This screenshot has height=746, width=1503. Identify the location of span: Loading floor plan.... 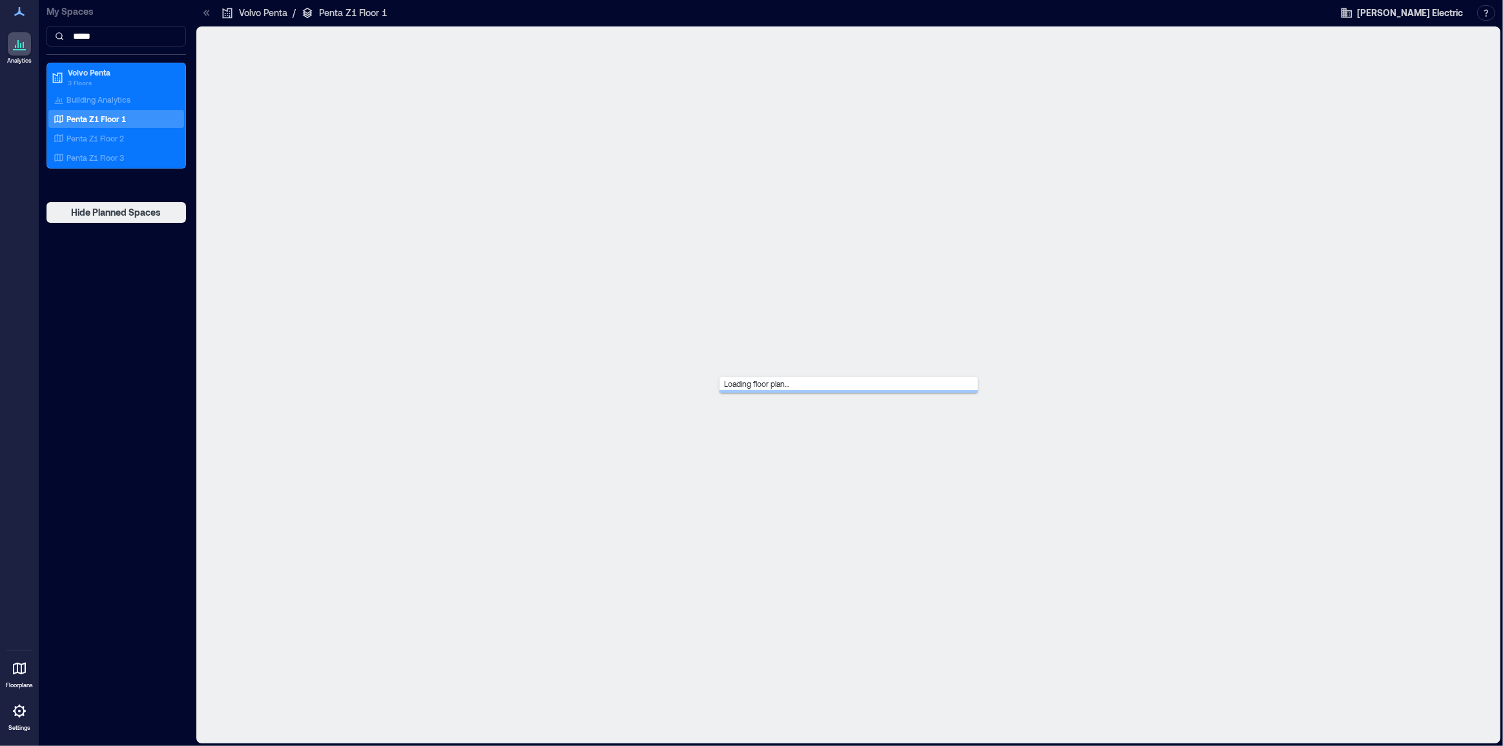
(757, 384).